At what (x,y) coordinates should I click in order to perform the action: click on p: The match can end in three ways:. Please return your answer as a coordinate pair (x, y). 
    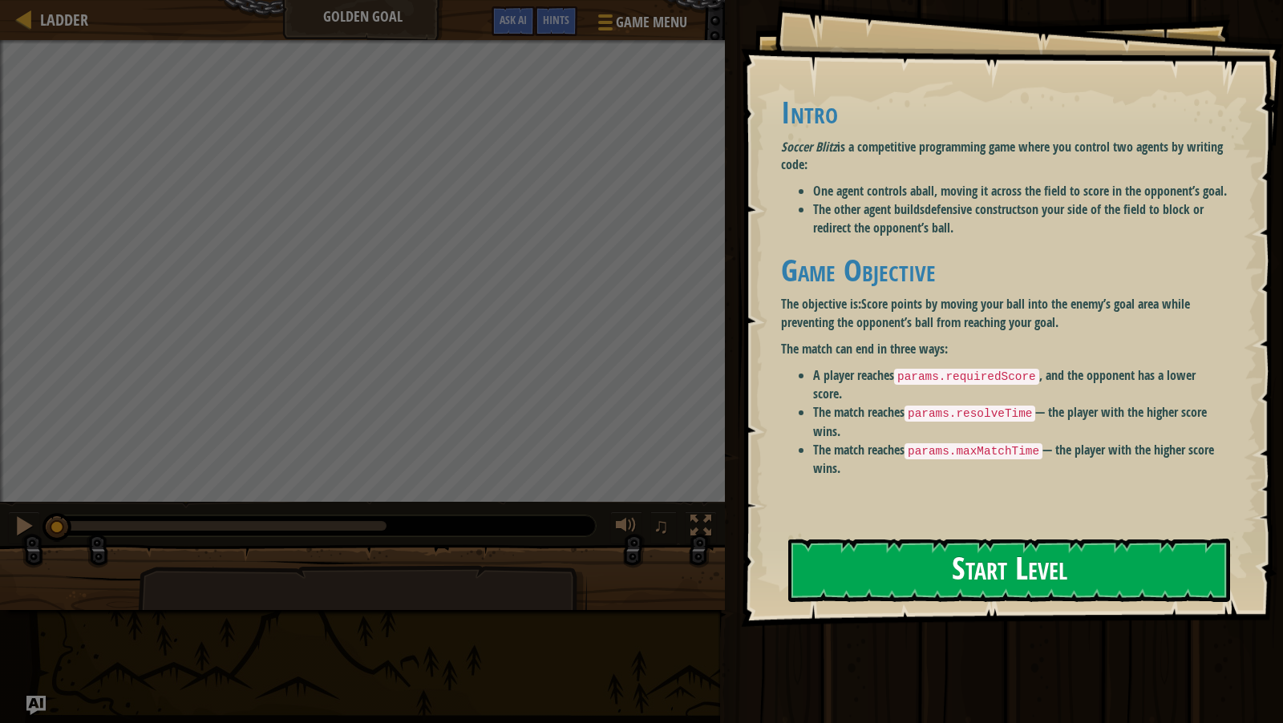
    Looking at the image, I should click on (1004, 349).